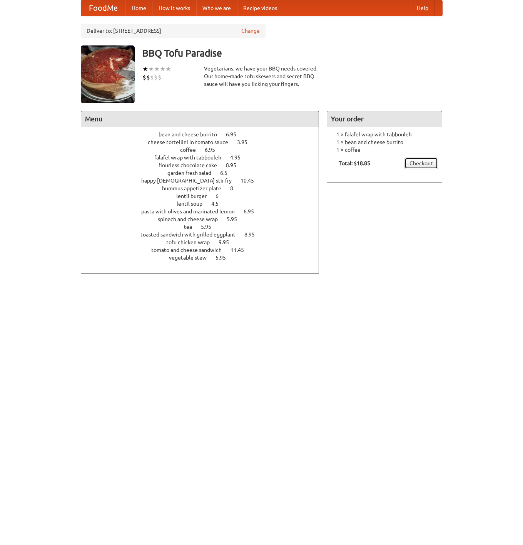  I want to click on a: vegetable stew 5.95, so click(204, 258).